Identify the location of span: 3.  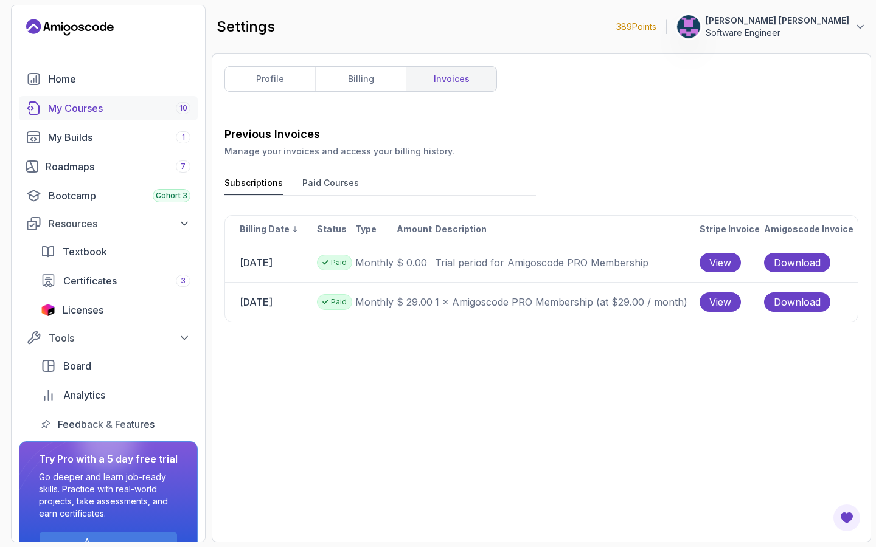
(183, 281).